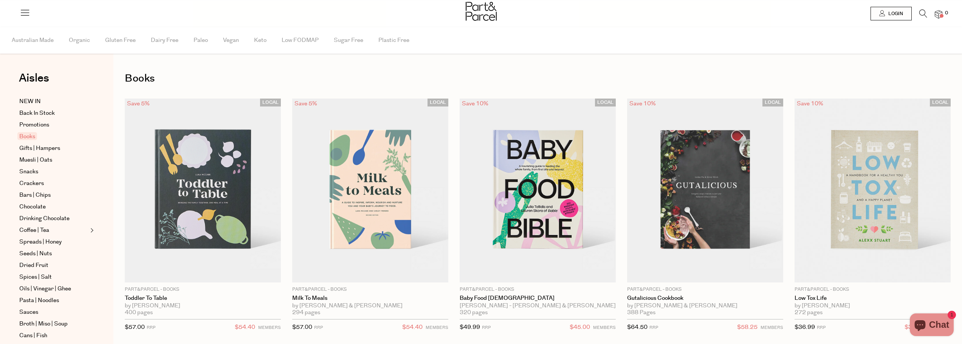  I want to click on span: Gifts | Hampers, so click(40, 149).